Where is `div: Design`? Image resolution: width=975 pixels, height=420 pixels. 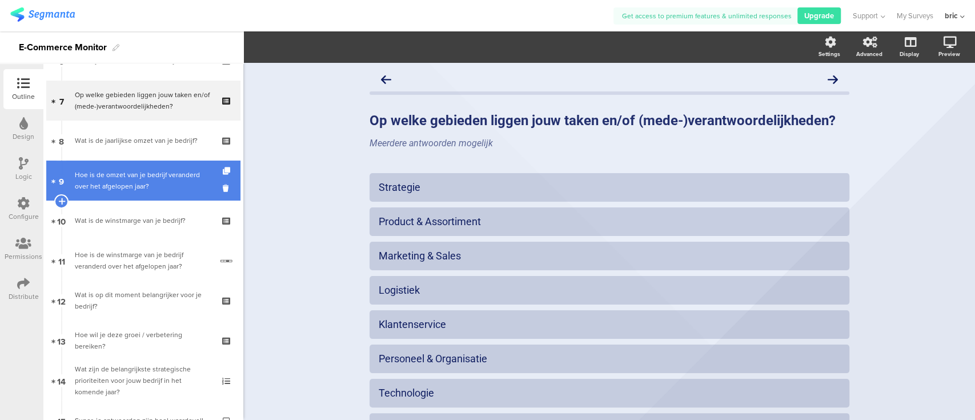
div: Design is located at coordinates (23, 136).